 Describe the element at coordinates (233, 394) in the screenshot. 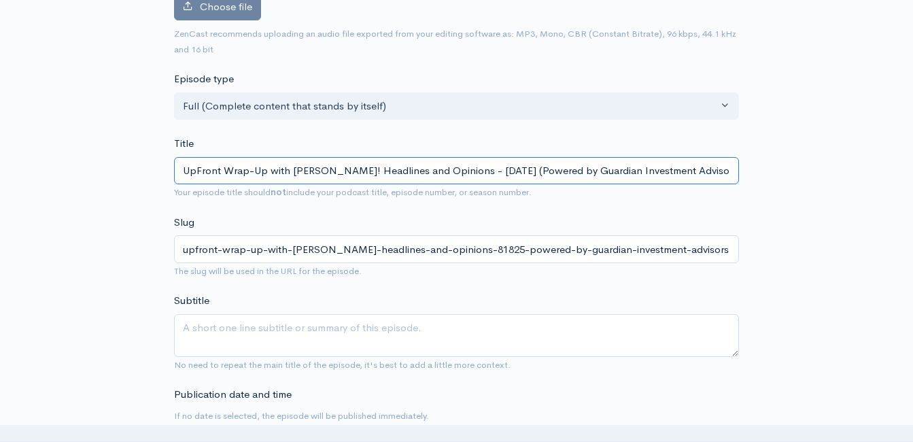

I see `label: Publication date and time` at that location.